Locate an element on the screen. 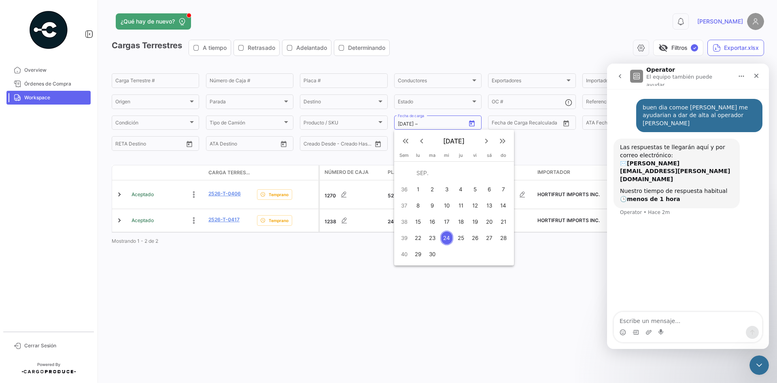 The image size is (777, 383). button: 21 de septiembre de 2025 is located at coordinates (504, 222).